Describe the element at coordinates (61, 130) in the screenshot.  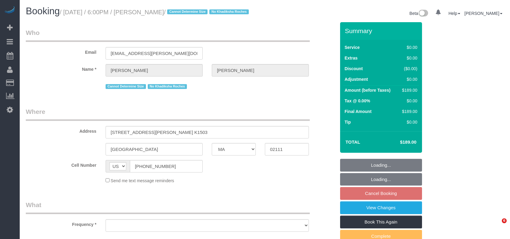
I see `label: Address` at that location.